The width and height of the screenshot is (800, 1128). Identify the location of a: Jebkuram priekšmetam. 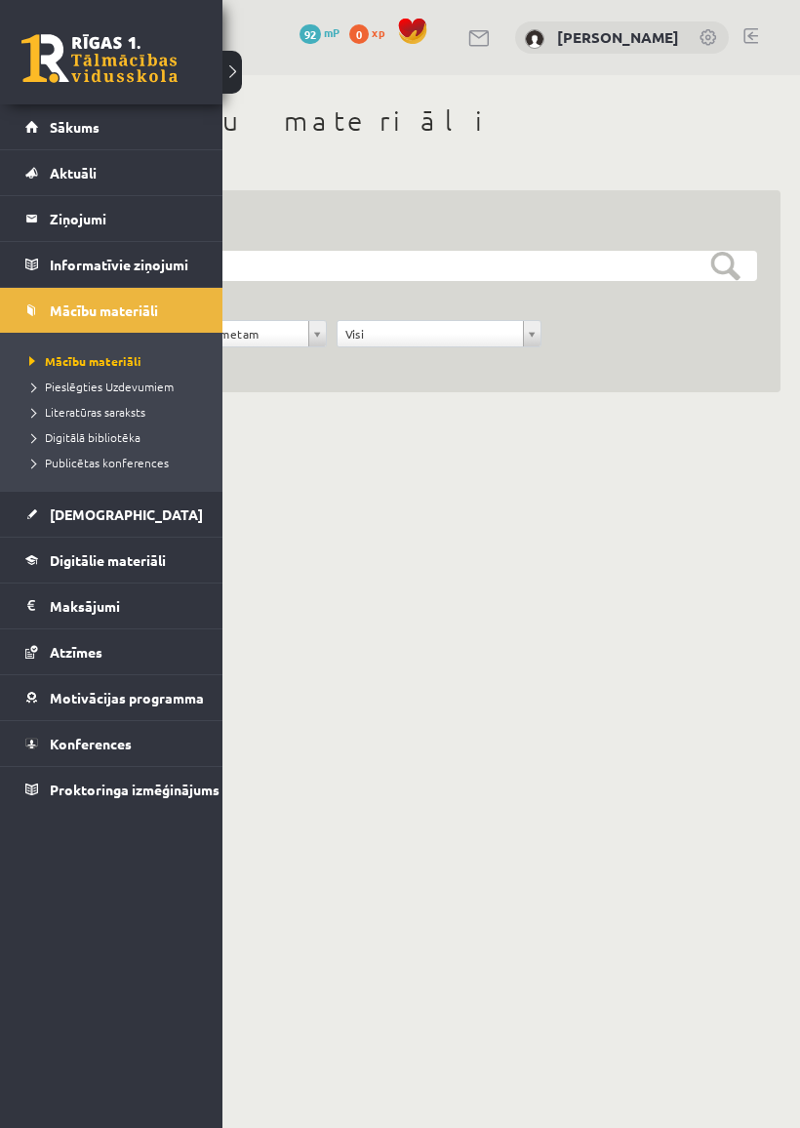
(223, 334).